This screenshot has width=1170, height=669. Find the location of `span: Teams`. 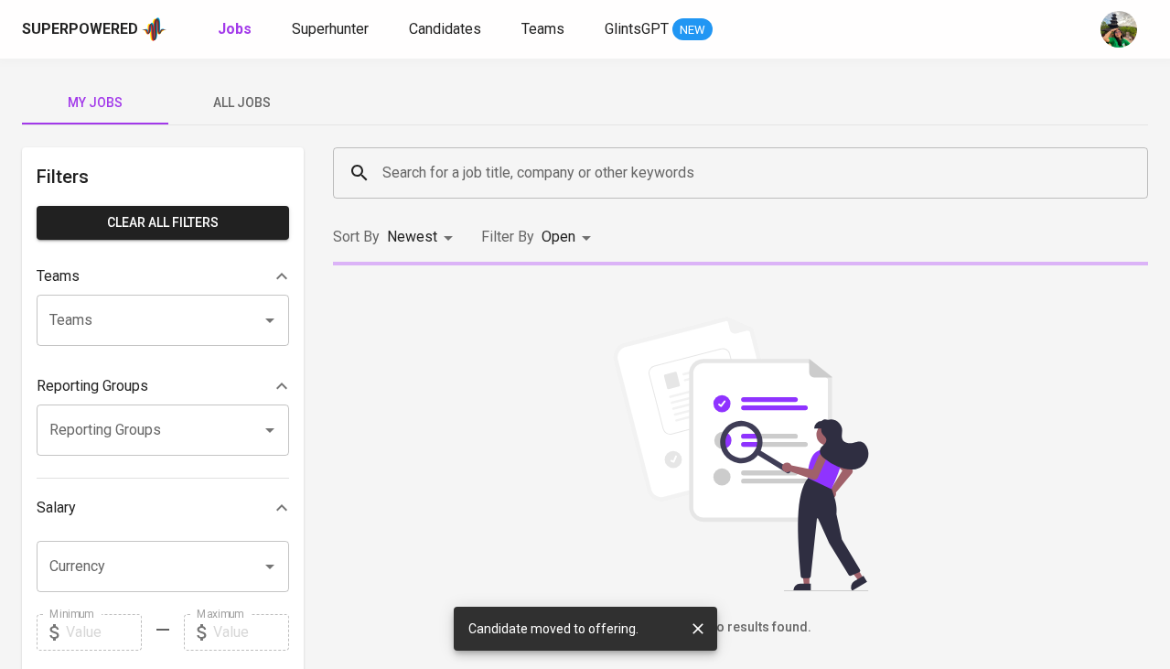

span: Teams is located at coordinates (542, 28).